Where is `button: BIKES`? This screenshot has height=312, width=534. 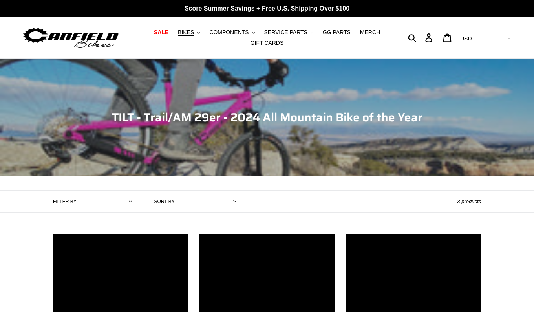 button: BIKES is located at coordinates (189, 32).